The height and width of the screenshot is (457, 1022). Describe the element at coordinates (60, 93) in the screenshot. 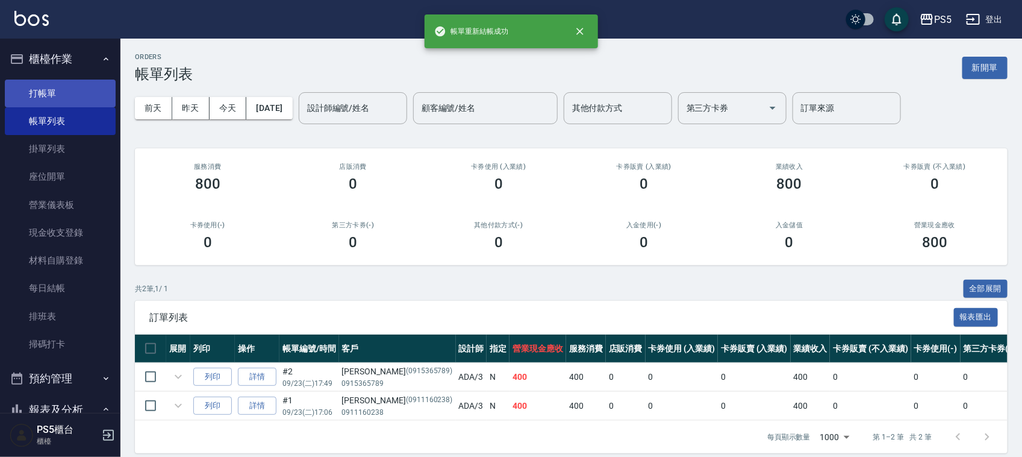

I see `a: 打帳單` at that location.